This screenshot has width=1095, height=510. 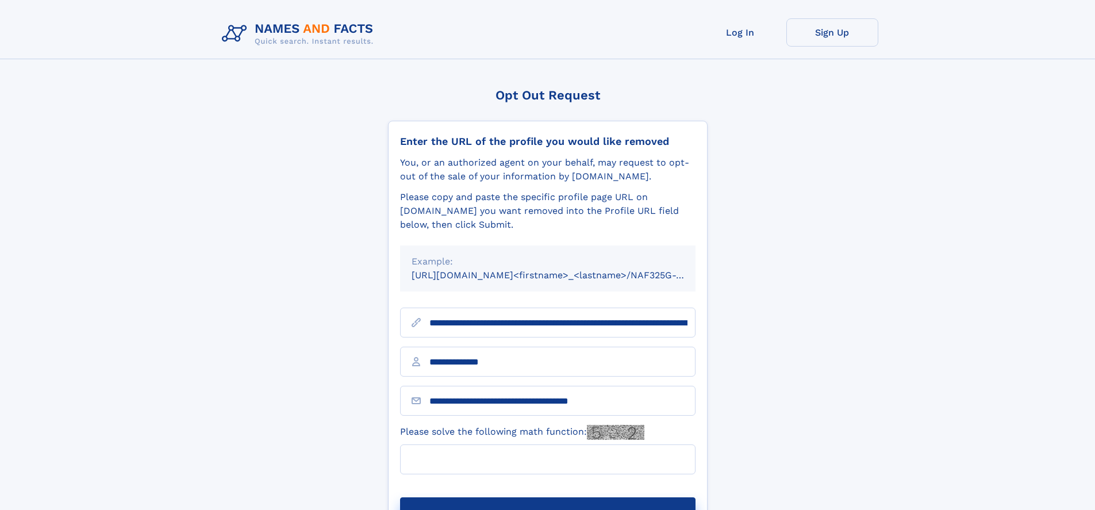 What do you see at coordinates (740, 32) in the screenshot?
I see `a: Log In` at bounding box center [740, 32].